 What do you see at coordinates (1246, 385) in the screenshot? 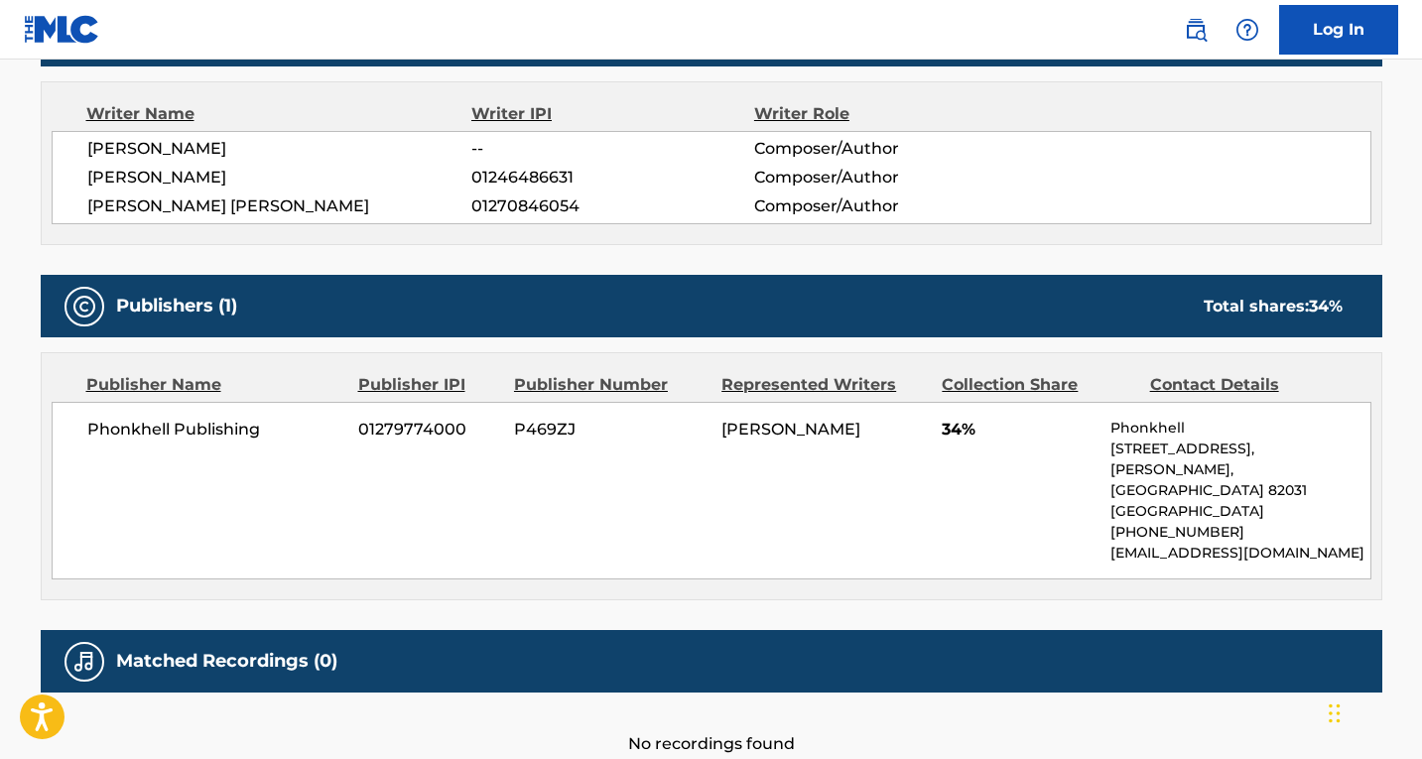
I see `div: Contact Details` at bounding box center [1246, 385].